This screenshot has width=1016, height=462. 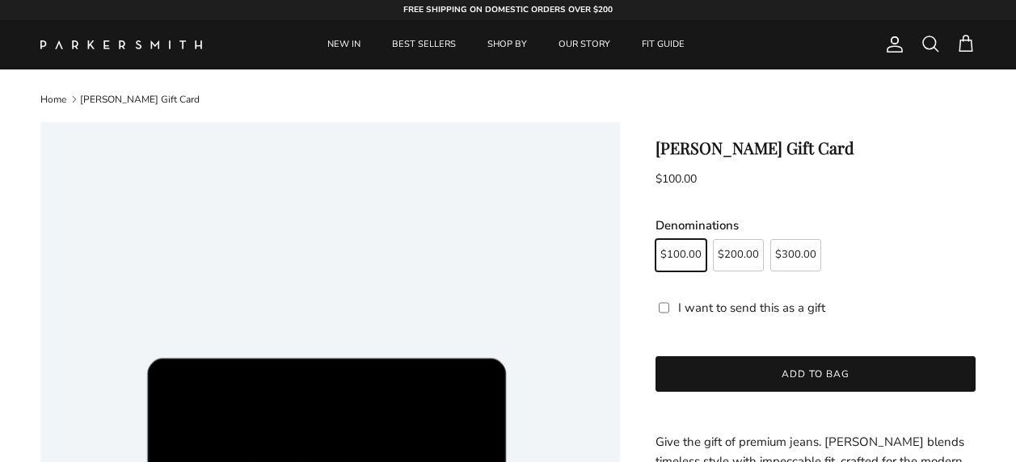 What do you see at coordinates (891, 44) in the screenshot?
I see `a: Account` at bounding box center [891, 44].